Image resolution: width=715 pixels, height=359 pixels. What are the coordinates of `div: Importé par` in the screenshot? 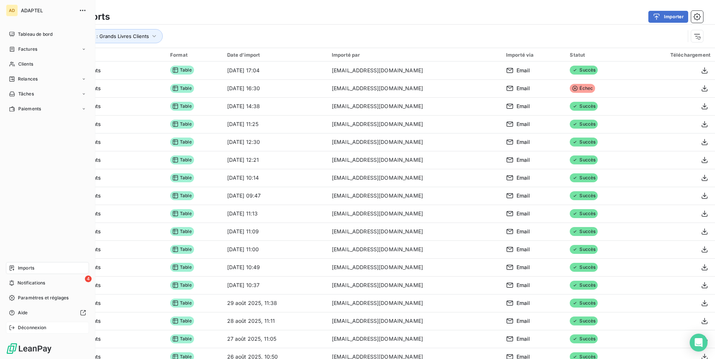 It's located at (414, 55).